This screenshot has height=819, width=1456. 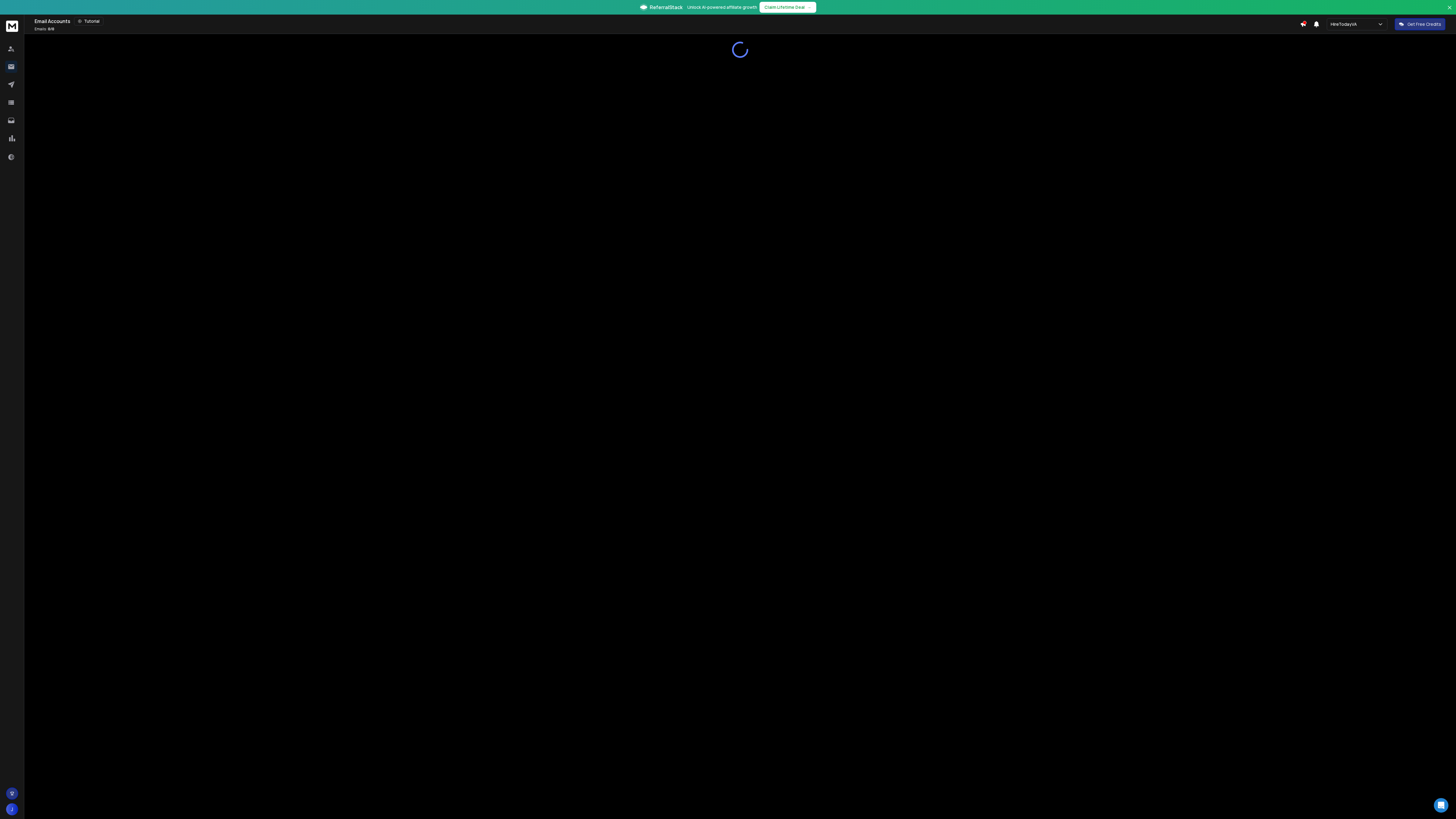 I want to click on span: 0 / 0, so click(x=51, y=29).